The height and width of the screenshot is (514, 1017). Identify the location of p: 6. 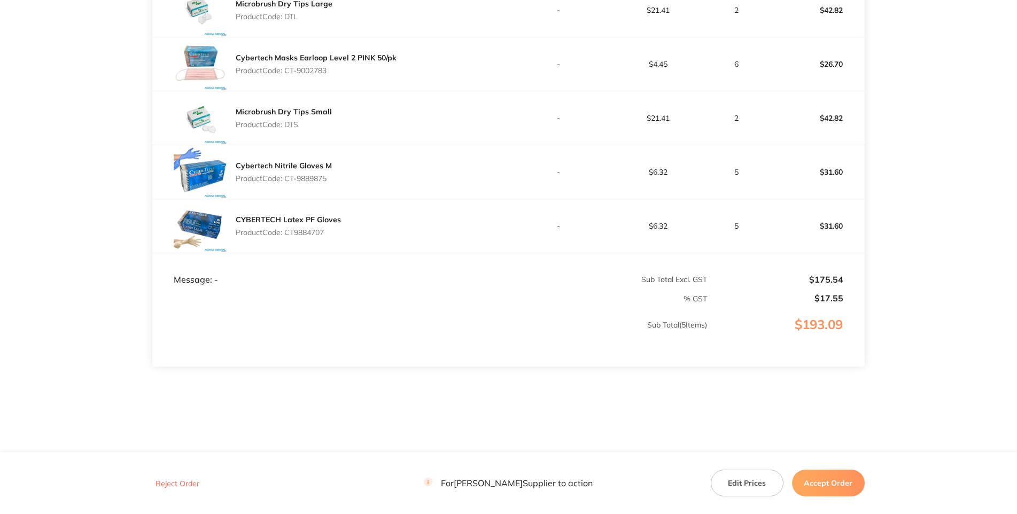
(736, 64).